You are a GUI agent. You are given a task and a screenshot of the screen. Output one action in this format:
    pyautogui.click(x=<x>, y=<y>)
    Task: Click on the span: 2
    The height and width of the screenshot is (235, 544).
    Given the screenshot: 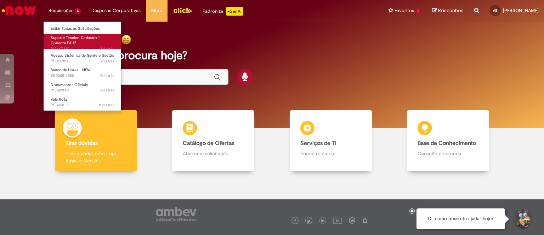 What is the action you would take?
    pyautogui.click(x=419, y=11)
    